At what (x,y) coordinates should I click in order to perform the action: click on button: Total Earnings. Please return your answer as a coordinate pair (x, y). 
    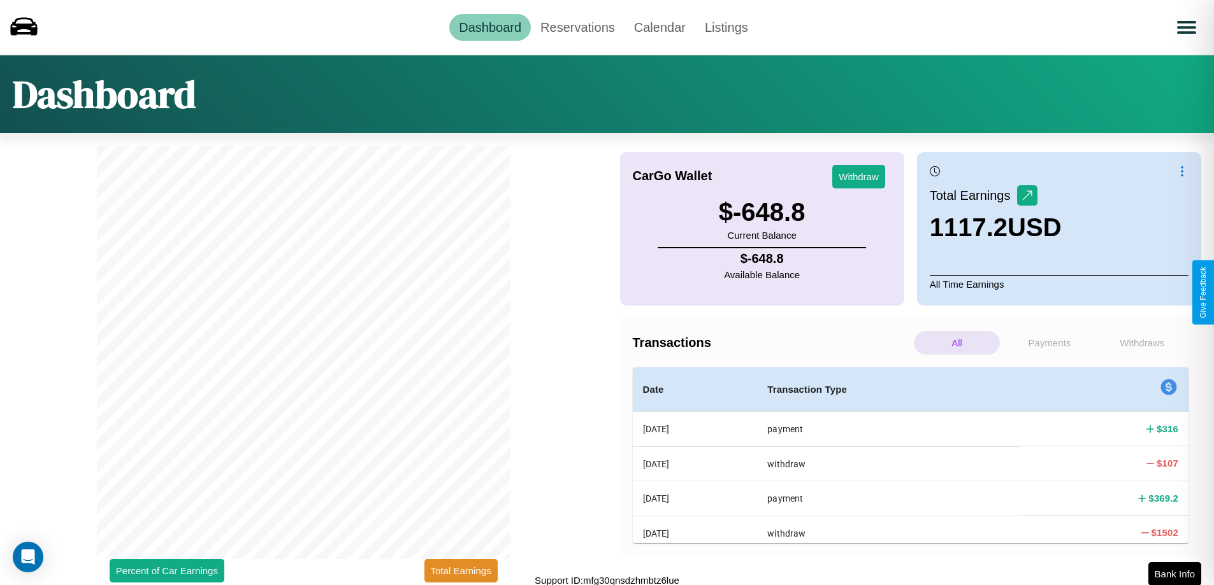
    Looking at the image, I should click on (461, 571).